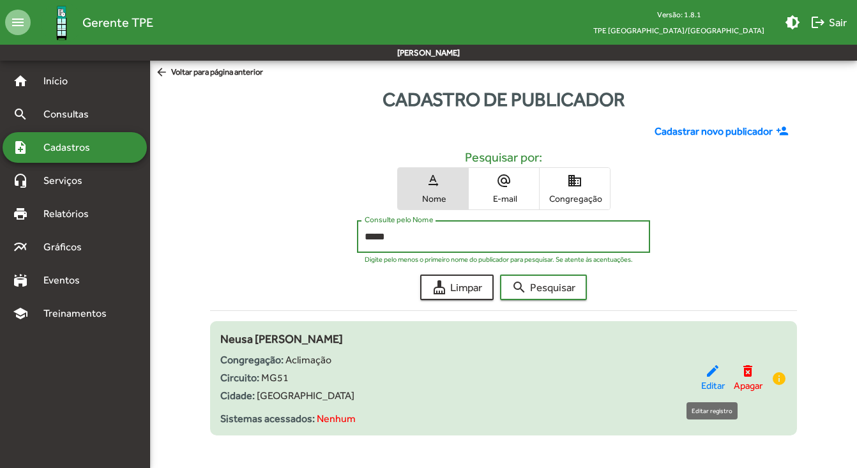 Image resolution: width=857 pixels, height=468 pixels. Describe the element at coordinates (237, 395) in the screenshot. I see `strong: Cidade:` at that location.